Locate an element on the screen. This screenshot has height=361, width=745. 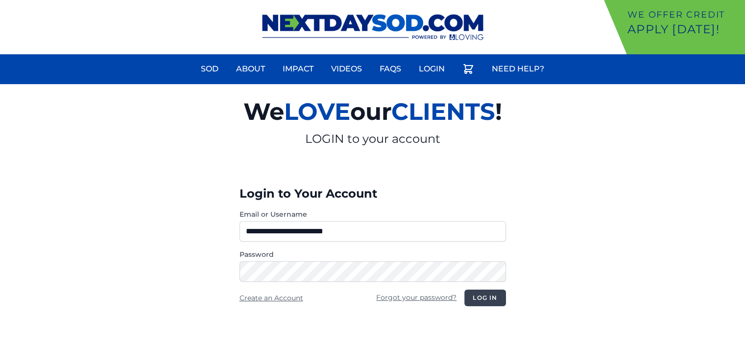
a: Videos is located at coordinates (346, 69).